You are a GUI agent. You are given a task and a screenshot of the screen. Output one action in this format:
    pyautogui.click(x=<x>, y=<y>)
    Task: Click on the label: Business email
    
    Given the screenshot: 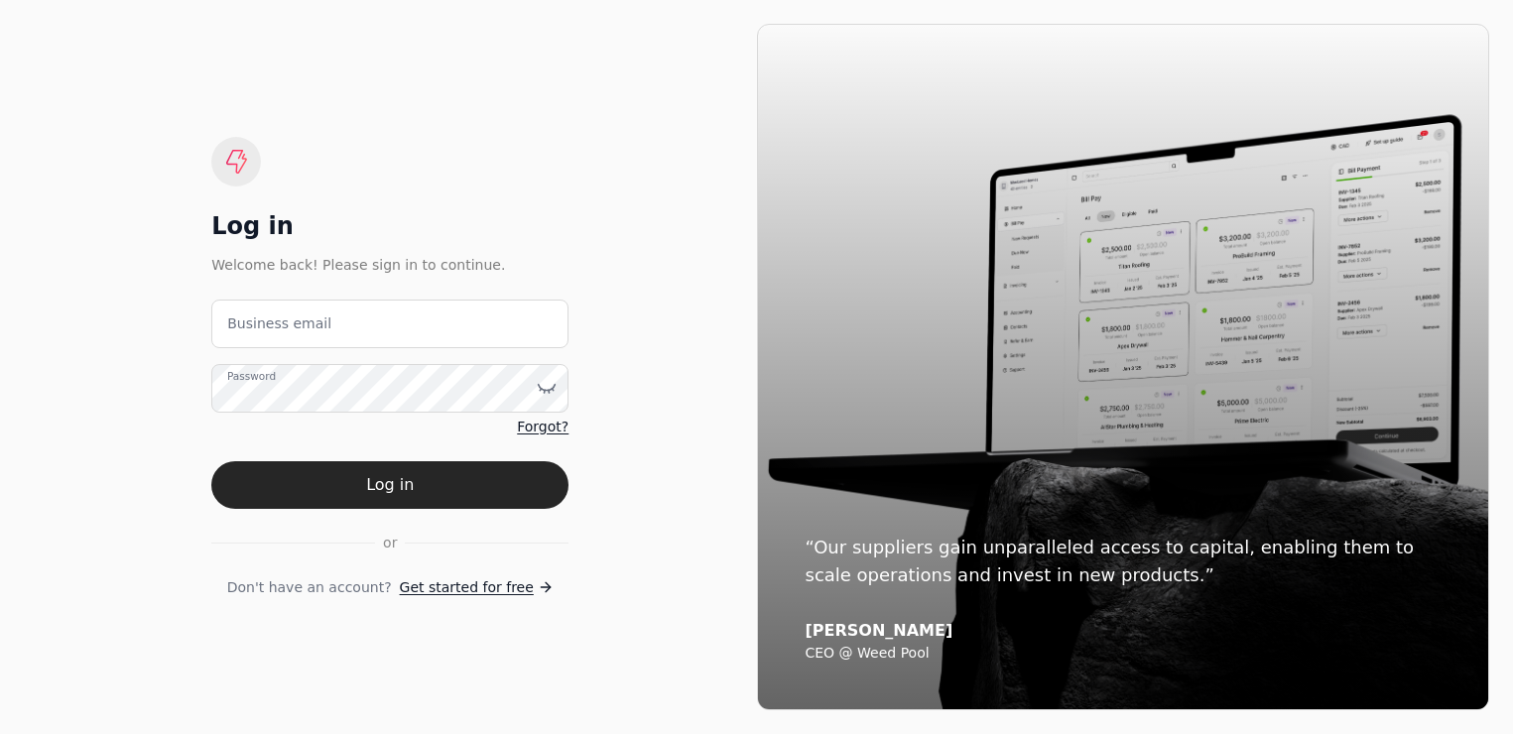 What is the action you would take?
    pyautogui.click(x=279, y=323)
    